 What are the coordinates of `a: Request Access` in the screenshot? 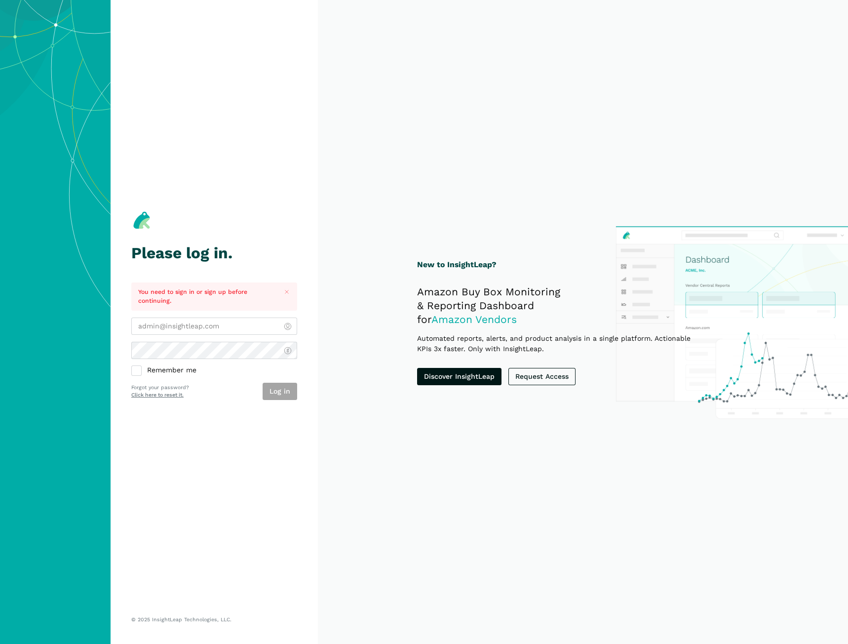 It's located at (542, 376).